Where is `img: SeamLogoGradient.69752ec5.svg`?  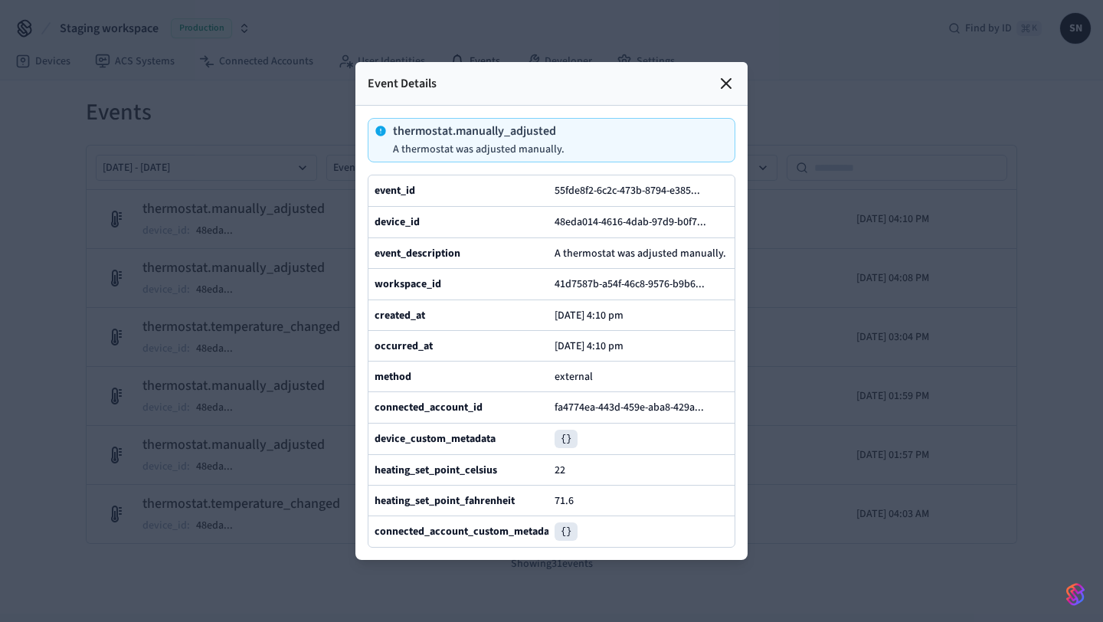
img: SeamLogoGradient.69752ec5.svg is located at coordinates (1075, 594).